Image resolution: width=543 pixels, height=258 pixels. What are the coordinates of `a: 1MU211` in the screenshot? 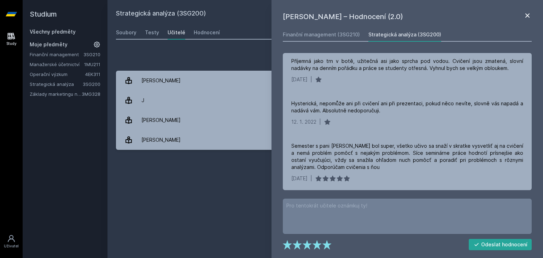 It's located at (92, 64).